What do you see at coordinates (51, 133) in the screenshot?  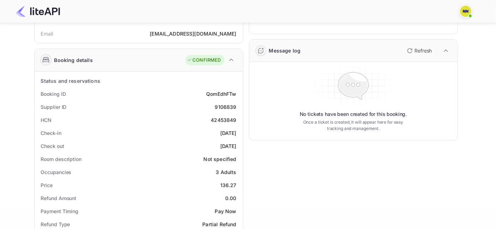 I see `div: Check-in` at bounding box center [51, 133].